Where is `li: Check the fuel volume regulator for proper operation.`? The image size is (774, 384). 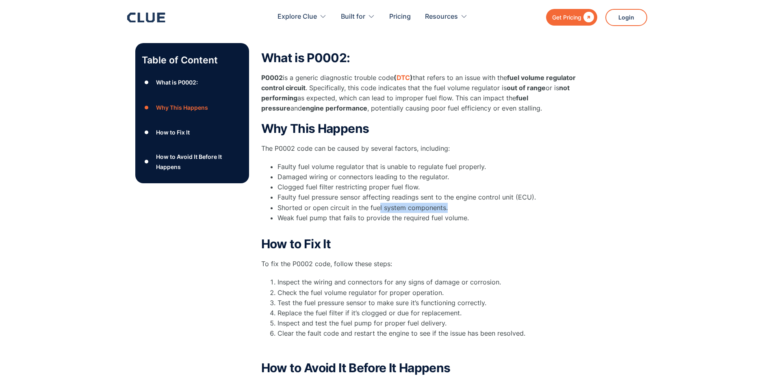 li: Check the fuel volume regulator for proper operation. is located at coordinates (432, 293).